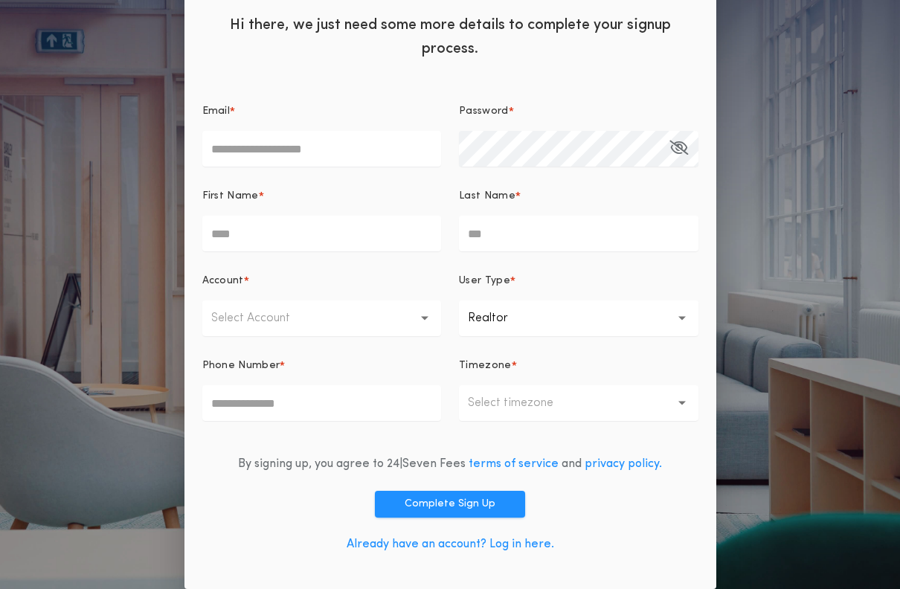  What do you see at coordinates (450, 545) in the screenshot?
I see `a: Already have an account? Log in here.` at bounding box center [450, 545].